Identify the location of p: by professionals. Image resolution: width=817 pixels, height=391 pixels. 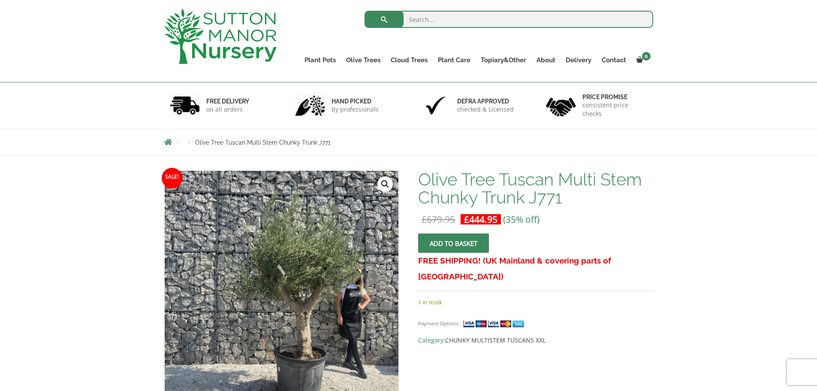
(355, 109).